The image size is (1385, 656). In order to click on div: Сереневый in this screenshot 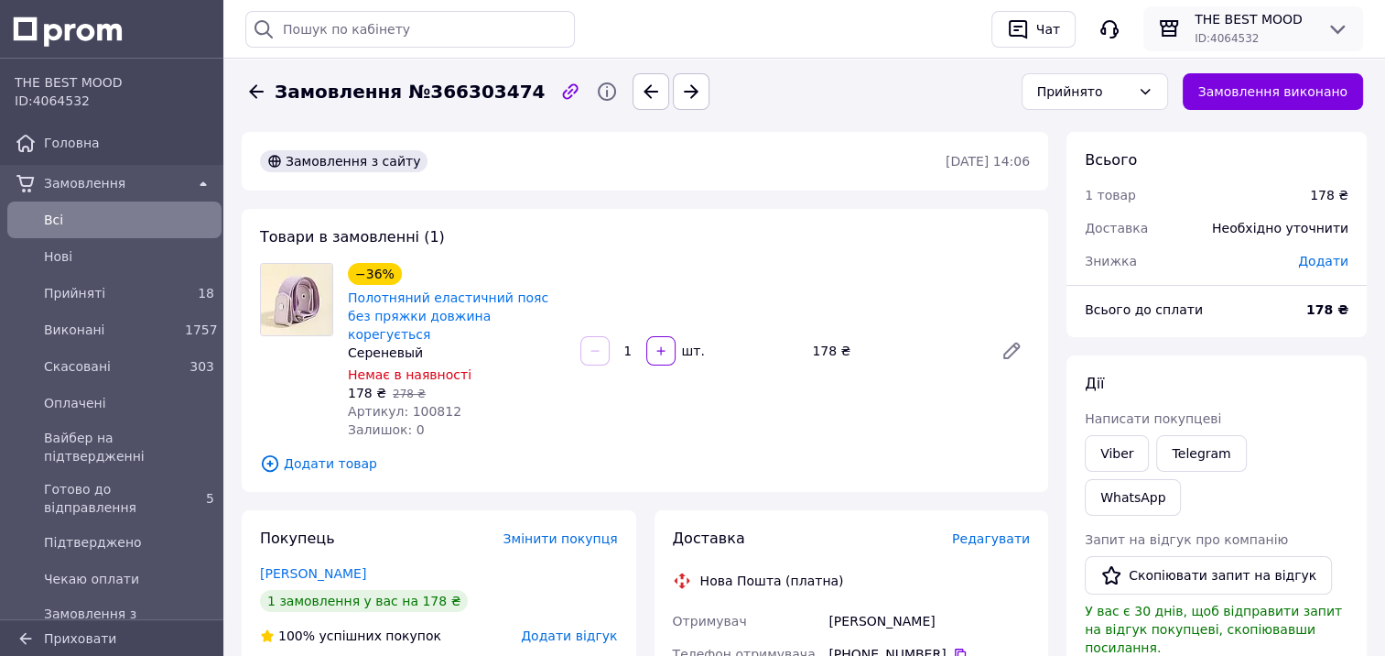, I will do `click(457, 353)`.